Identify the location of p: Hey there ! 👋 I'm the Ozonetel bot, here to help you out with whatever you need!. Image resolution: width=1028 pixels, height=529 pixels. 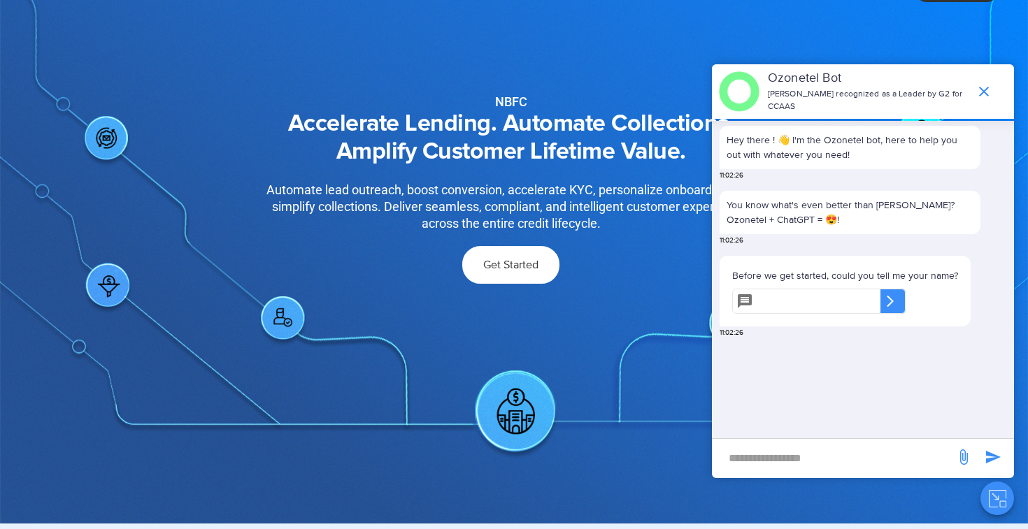
(849, 148).